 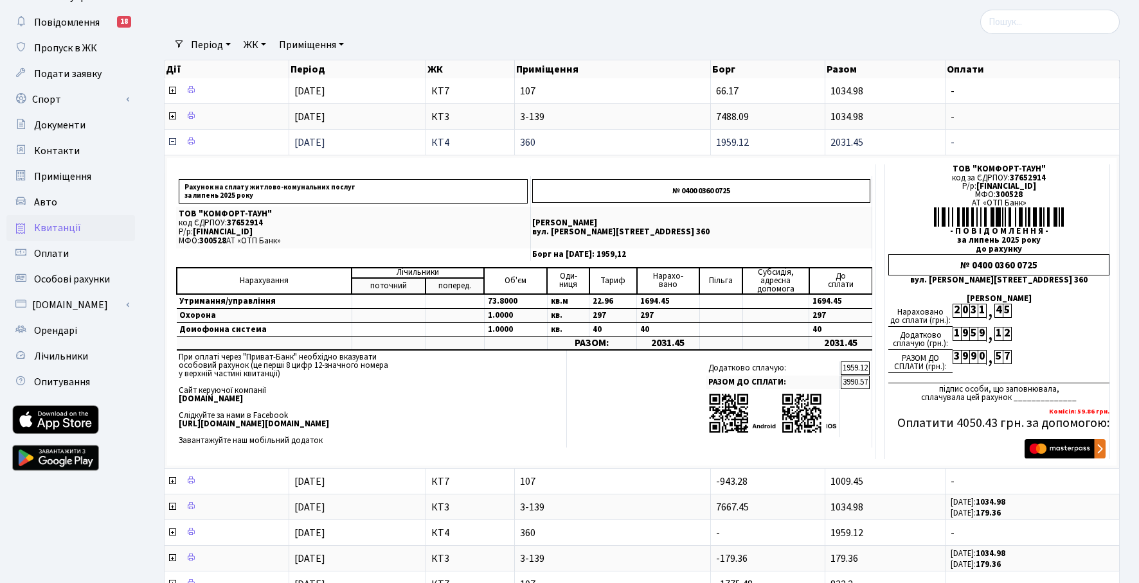 What do you see at coordinates (71, 22) in the screenshot?
I see `a: Повідомлення18` at bounding box center [71, 22].